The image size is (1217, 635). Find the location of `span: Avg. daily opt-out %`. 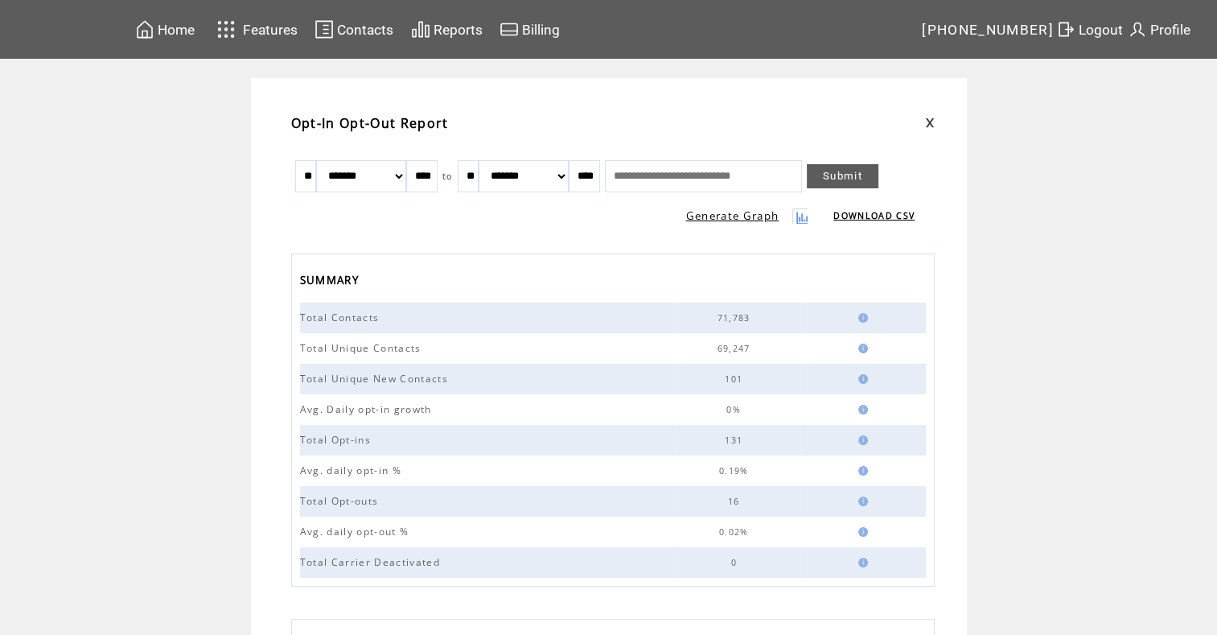

span: Avg. daily opt-out % is located at coordinates (356, 531).